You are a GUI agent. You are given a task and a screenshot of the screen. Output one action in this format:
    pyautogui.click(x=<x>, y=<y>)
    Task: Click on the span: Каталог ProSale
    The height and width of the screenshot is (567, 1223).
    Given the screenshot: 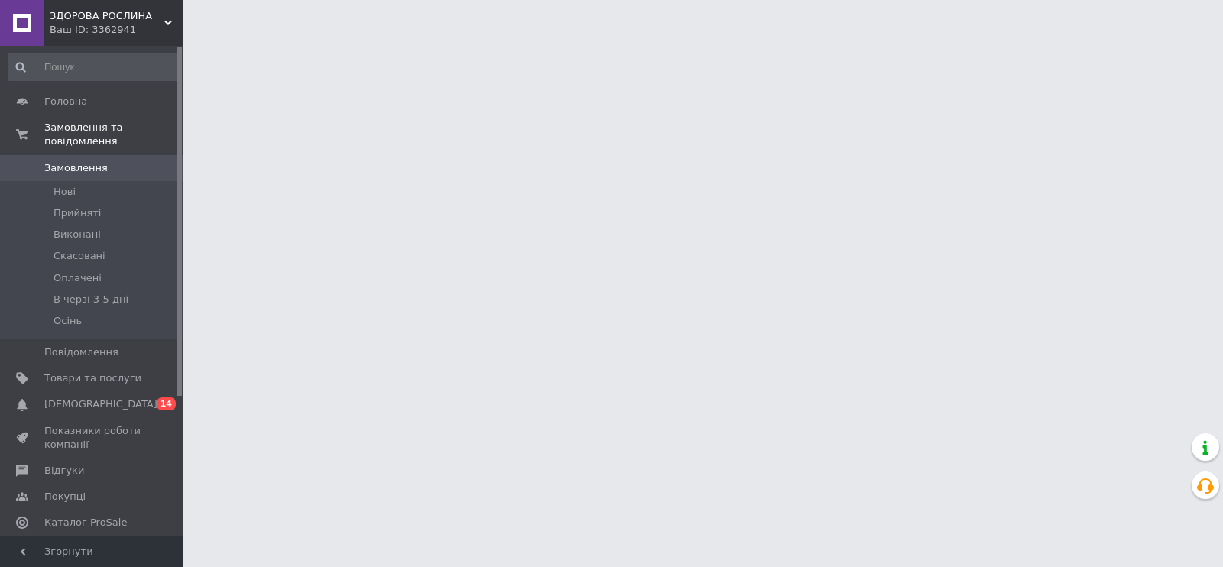 What is the action you would take?
    pyautogui.click(x=86, y=523)
    